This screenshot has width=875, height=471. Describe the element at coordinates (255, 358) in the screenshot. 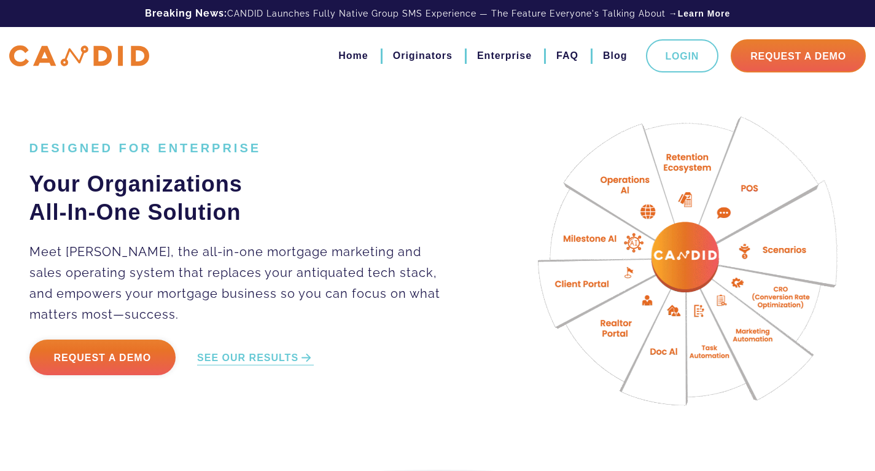

I see `a: SEE OUR RESULTS` at that location.